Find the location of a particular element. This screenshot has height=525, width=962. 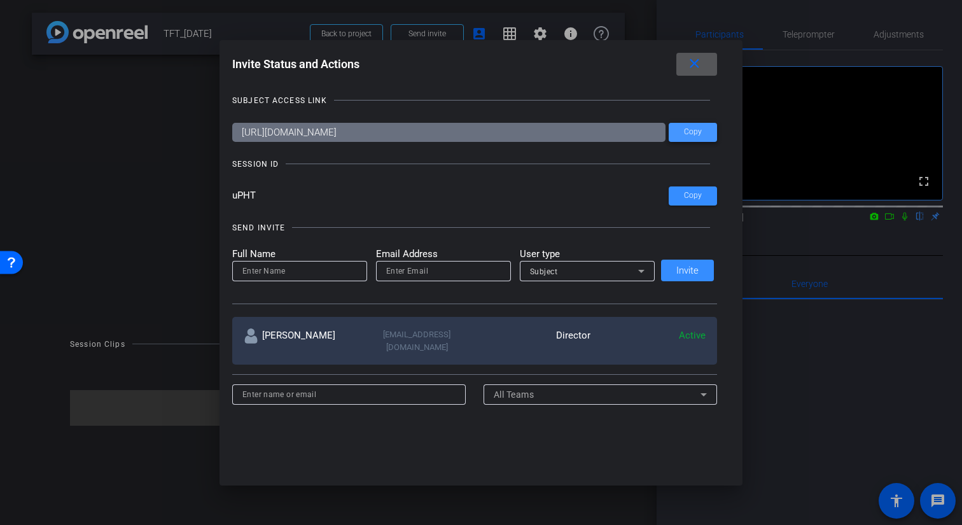

span: All Teams is located at coordinates (514, 395).